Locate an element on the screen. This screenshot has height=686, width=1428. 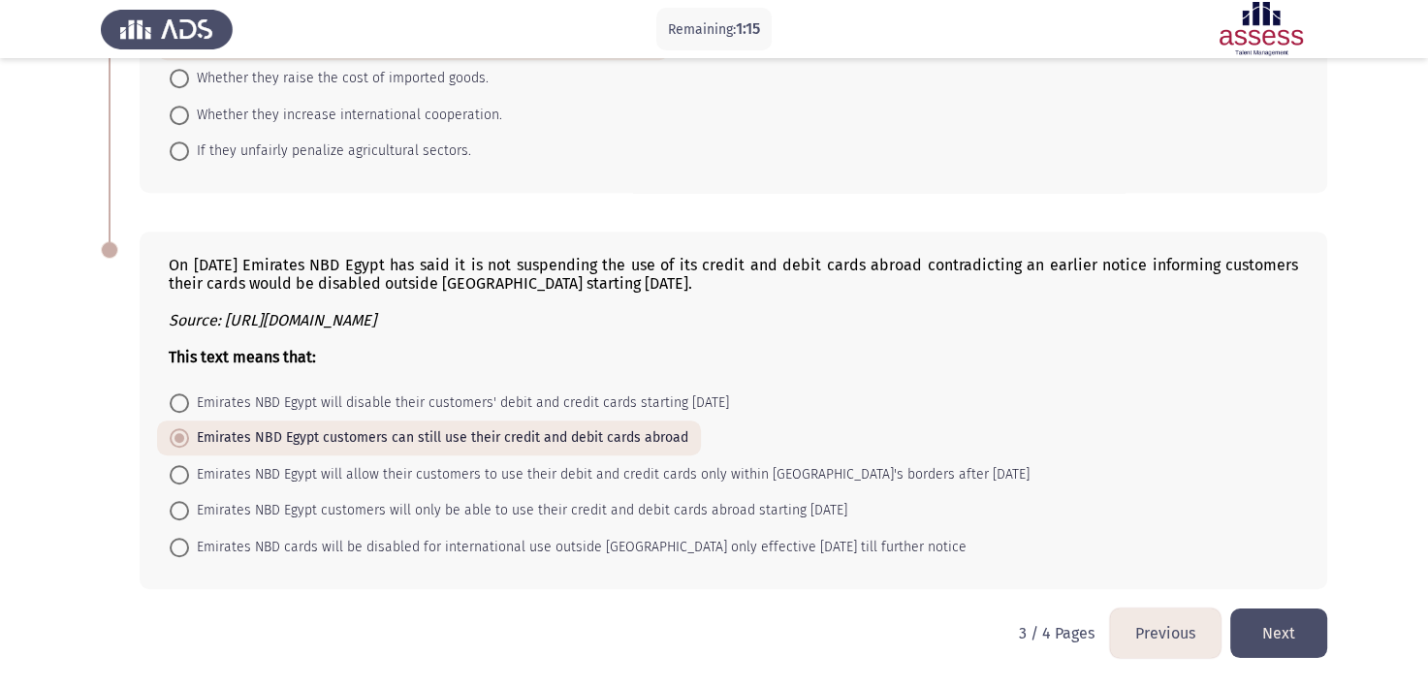
span: Whether they raise the cost of imported goods. is located at coordinates (338, 79).